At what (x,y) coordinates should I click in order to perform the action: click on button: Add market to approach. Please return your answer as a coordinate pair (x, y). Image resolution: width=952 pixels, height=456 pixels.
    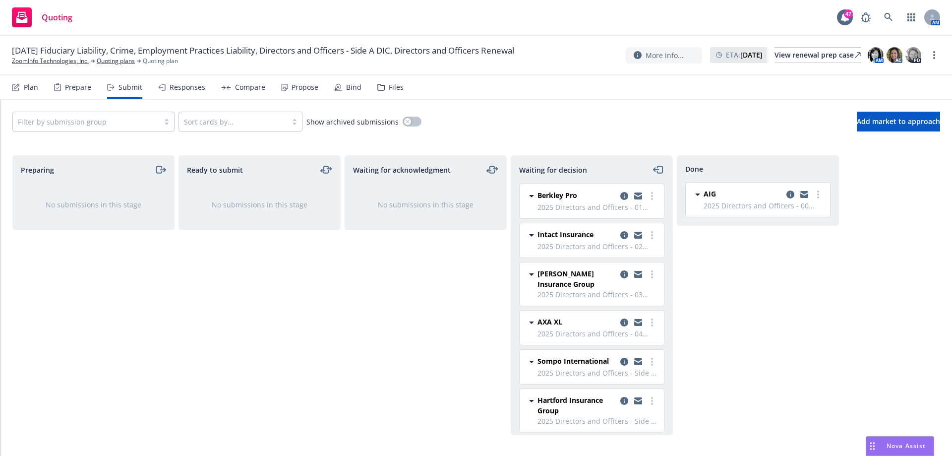
    Looking at the image, I should click on (898, 121).